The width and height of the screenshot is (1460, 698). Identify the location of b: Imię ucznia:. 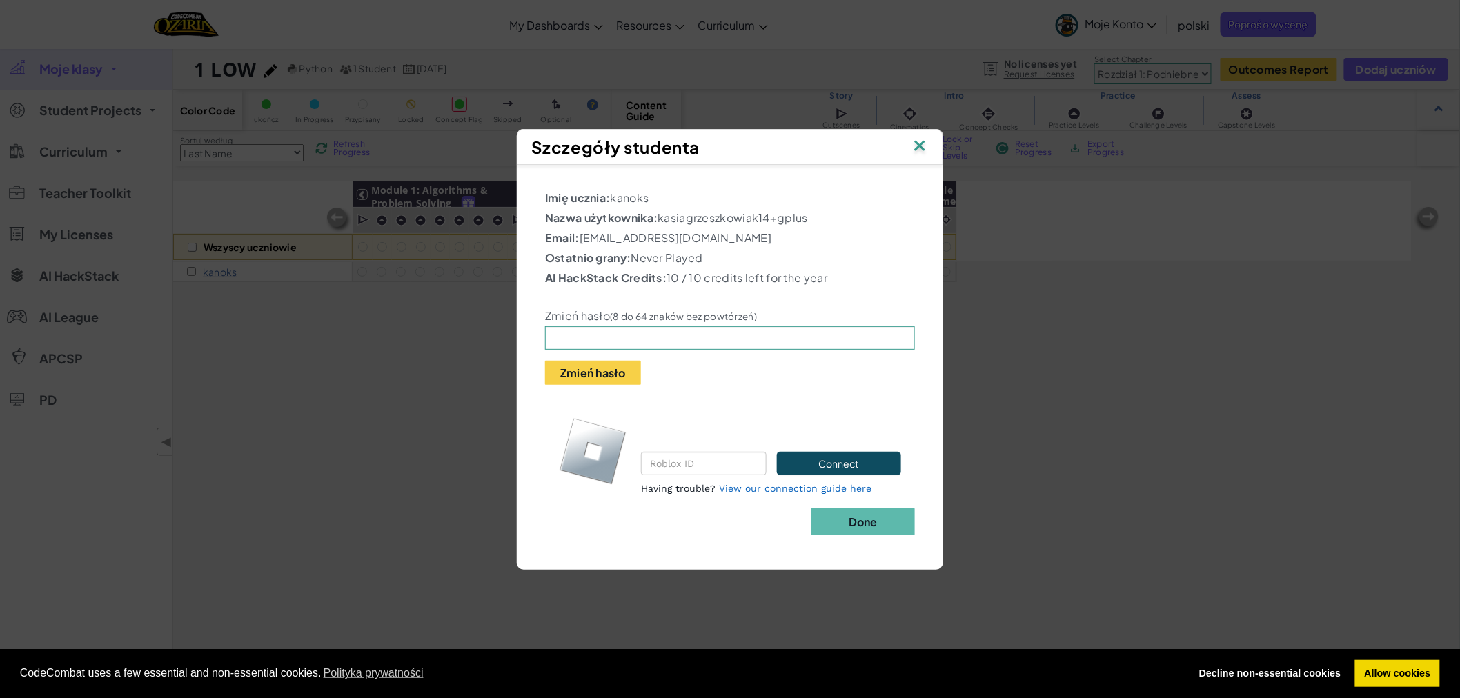
(577, 197).